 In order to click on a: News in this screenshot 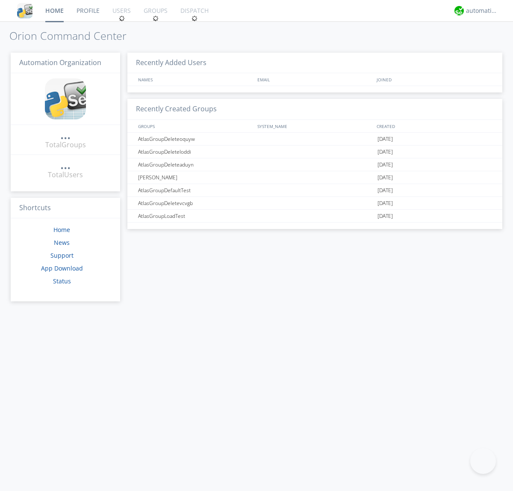, I will do `click(62, 242)`.